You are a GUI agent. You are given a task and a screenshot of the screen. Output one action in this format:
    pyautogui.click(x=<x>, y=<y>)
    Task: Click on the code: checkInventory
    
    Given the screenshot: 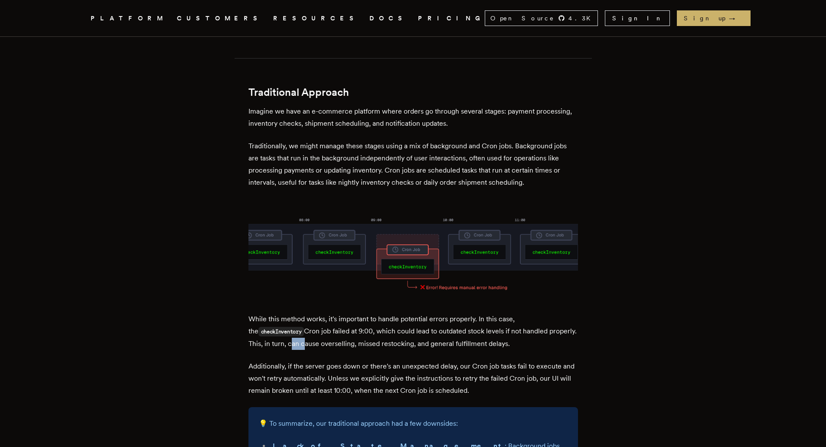 What is the action you would take?
    pyautogui.click(x=281, y=332)
    